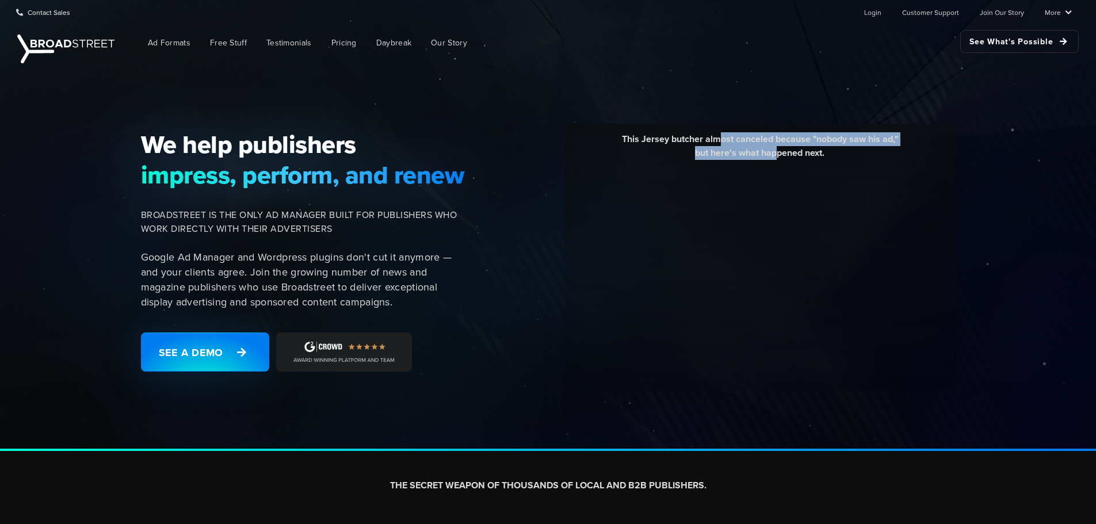 This screenshot has width=1096, height=524. I want to click on a: Daybreak, so click(394, 43).